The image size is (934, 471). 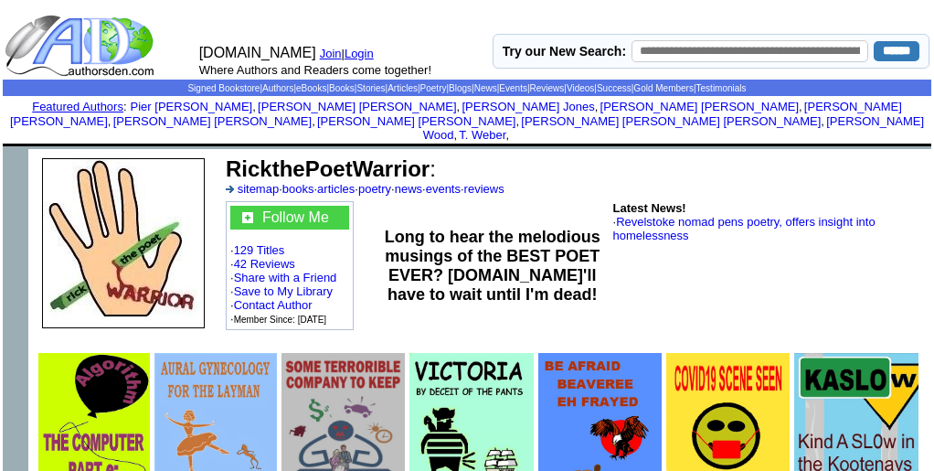 I want to click on a: eBooks, so click(x=311, y=88).